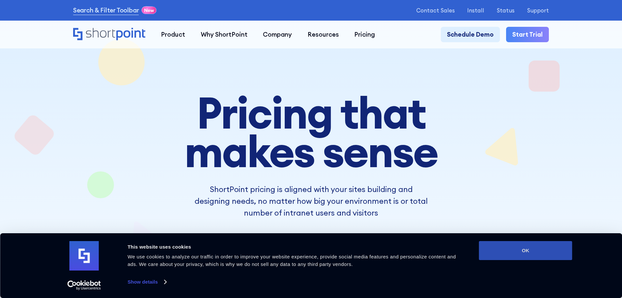 This screenshot has width=622, height=298. Describe the element at coordinates (470, 35) in the screenshot. I see `a: Schedule Demo` at that location.